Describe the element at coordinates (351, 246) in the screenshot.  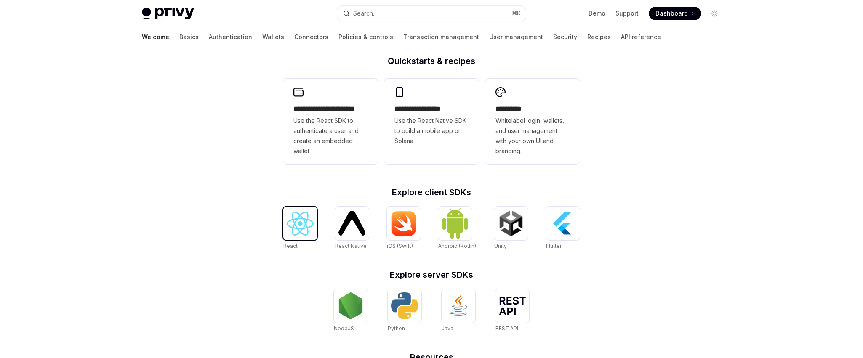
I see `span: React Native` at that location.